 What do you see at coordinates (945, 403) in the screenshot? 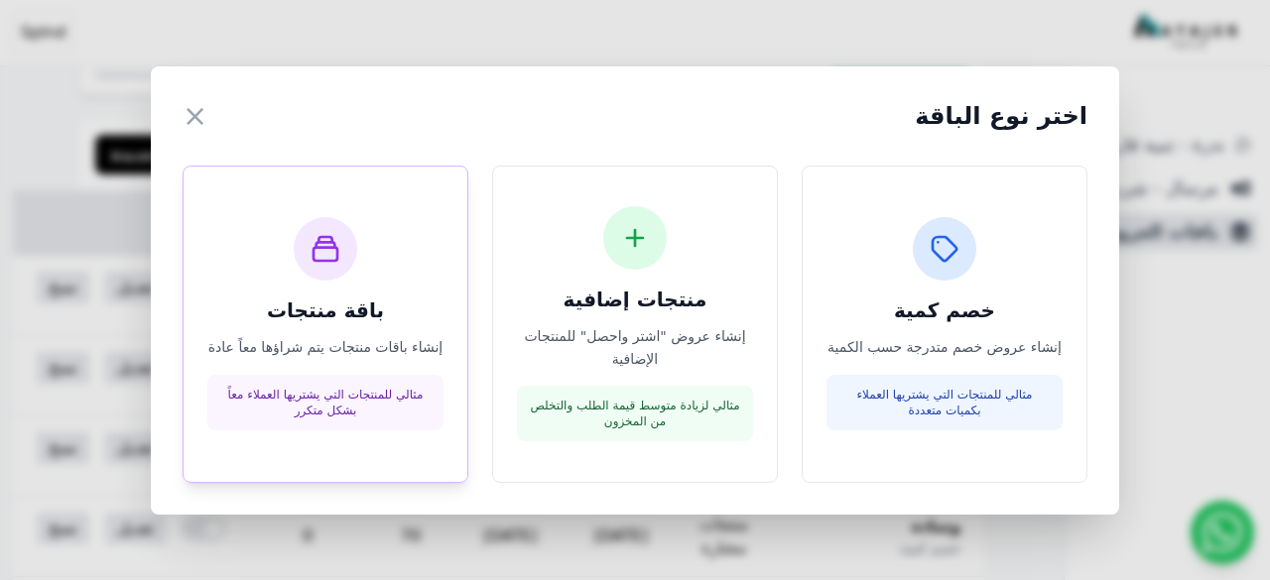
I see `p: مثالي للمنتجات التي يشتريها العملاء بكميات متعددة` at bounding box center [945, 403].